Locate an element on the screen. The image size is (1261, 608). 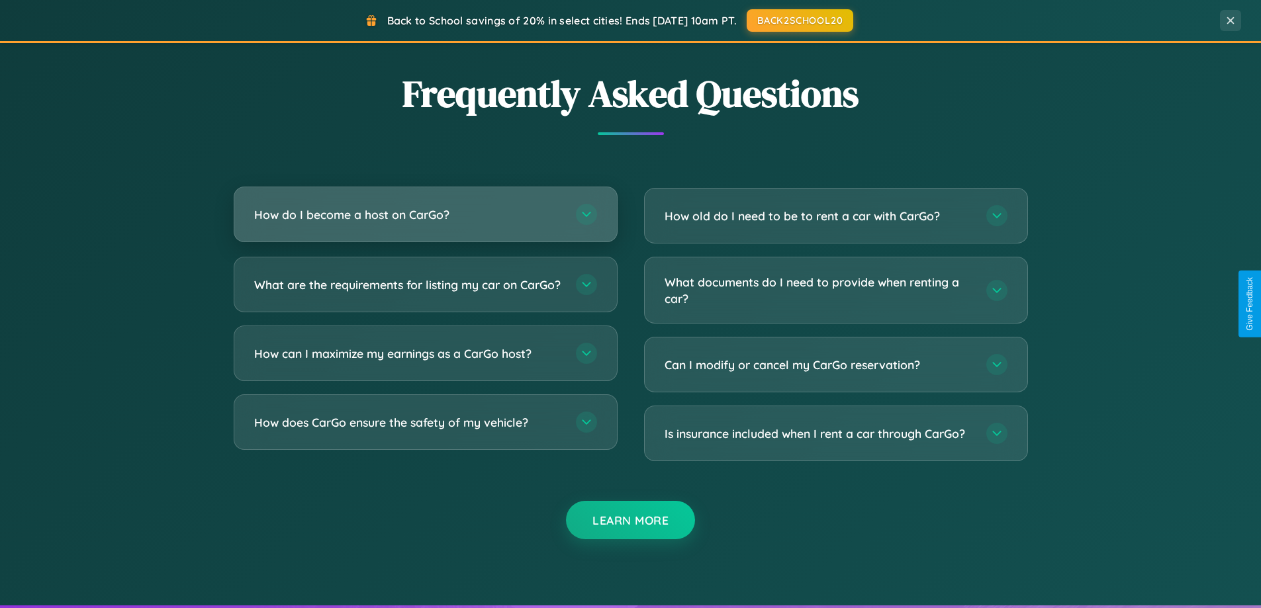
h3: How do I become a host on CarGo? is located at coordinates (408, 214).